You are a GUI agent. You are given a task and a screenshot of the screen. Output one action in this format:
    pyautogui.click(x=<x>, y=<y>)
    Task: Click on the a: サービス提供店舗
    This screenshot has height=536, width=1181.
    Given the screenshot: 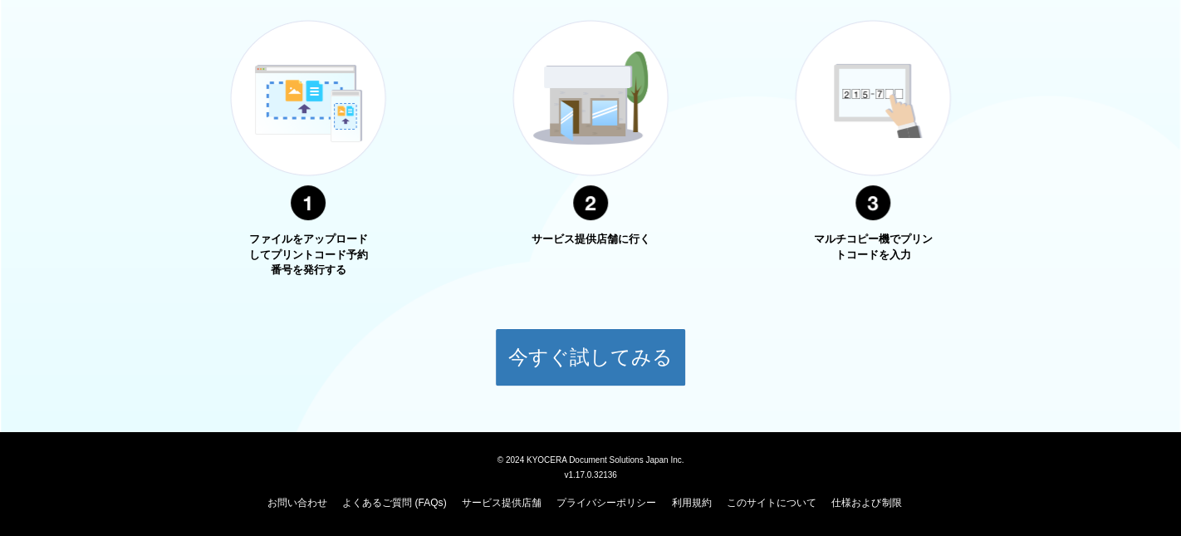 What is the action you would take?
    pyautogui.click(x=502, y=503)
    